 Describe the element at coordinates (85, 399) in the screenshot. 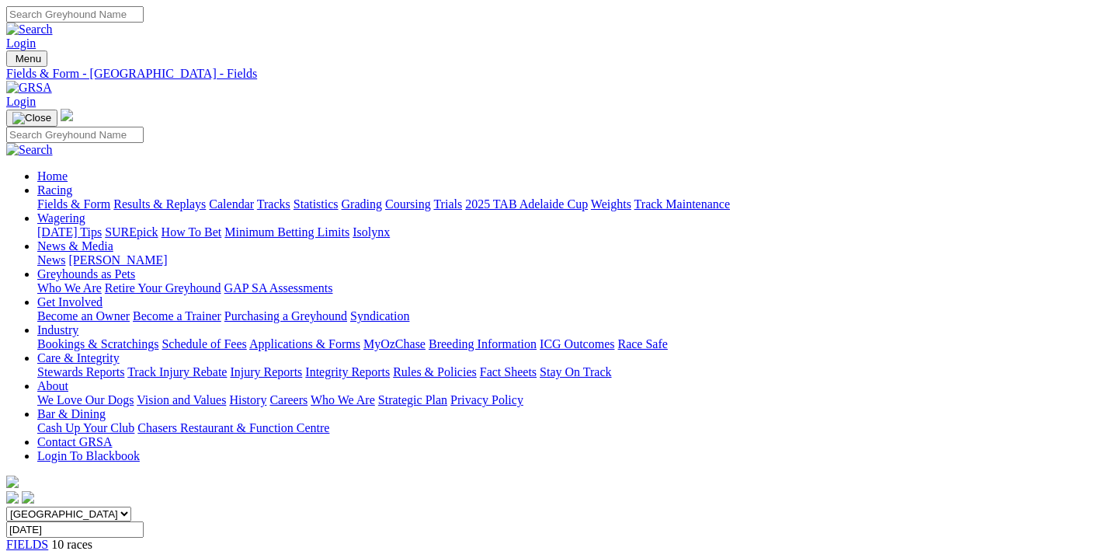

I see `a: We Love Our Dogs` at that location.